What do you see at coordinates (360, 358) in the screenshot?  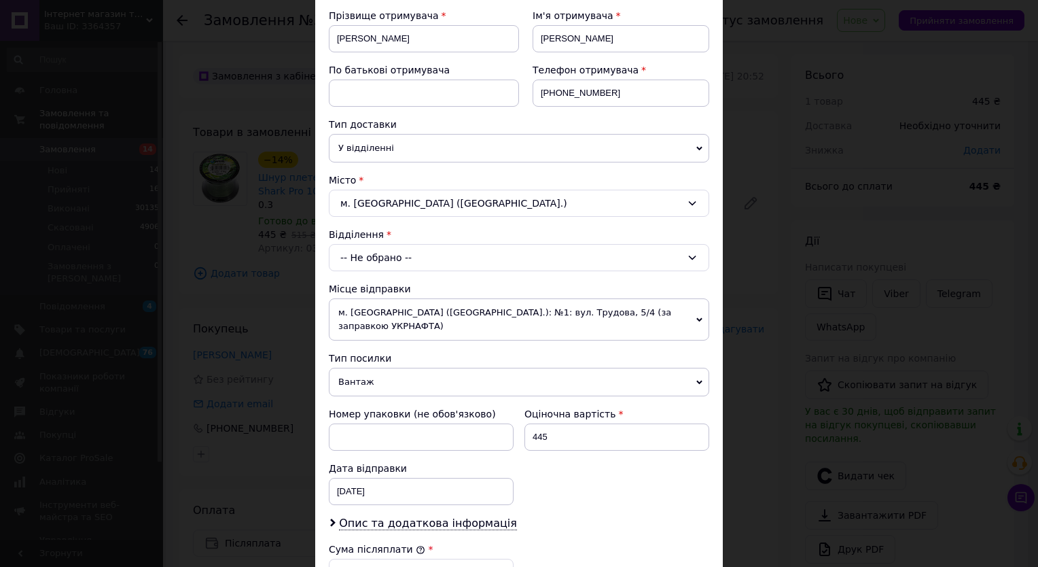 I see `span: Тип посилки` at bounding box center [360, 358].